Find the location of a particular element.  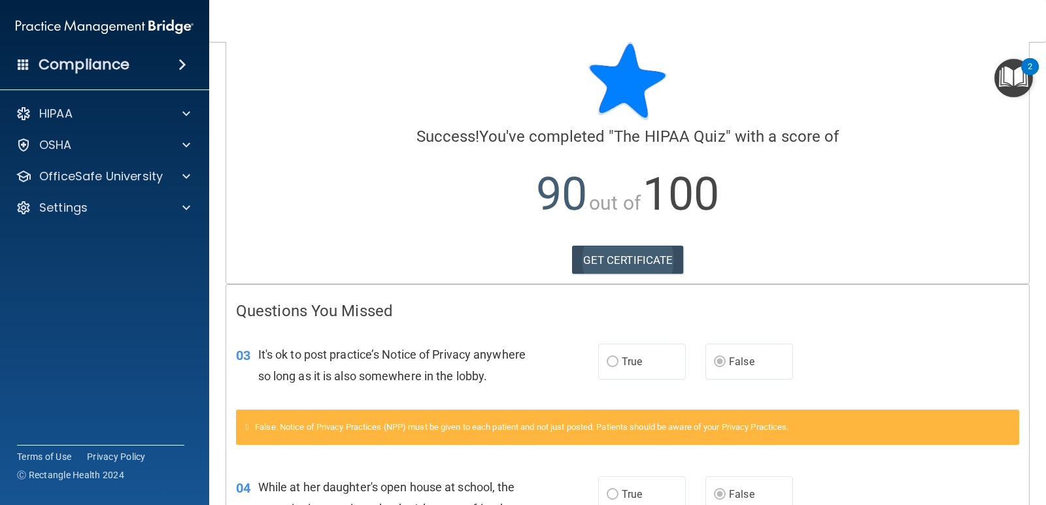

p: OfficeSafe University is located at coordinates (101, 176).